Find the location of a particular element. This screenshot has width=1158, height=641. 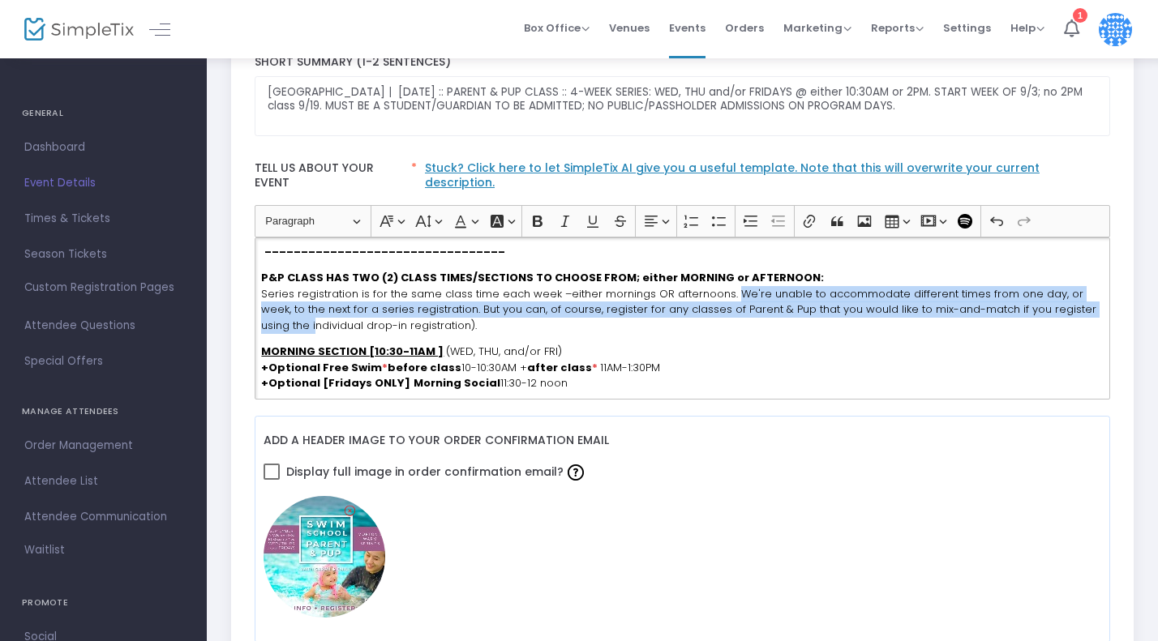

u: MORNING SECTION [10:30-11AM ] is located at coordinates (352, 351).